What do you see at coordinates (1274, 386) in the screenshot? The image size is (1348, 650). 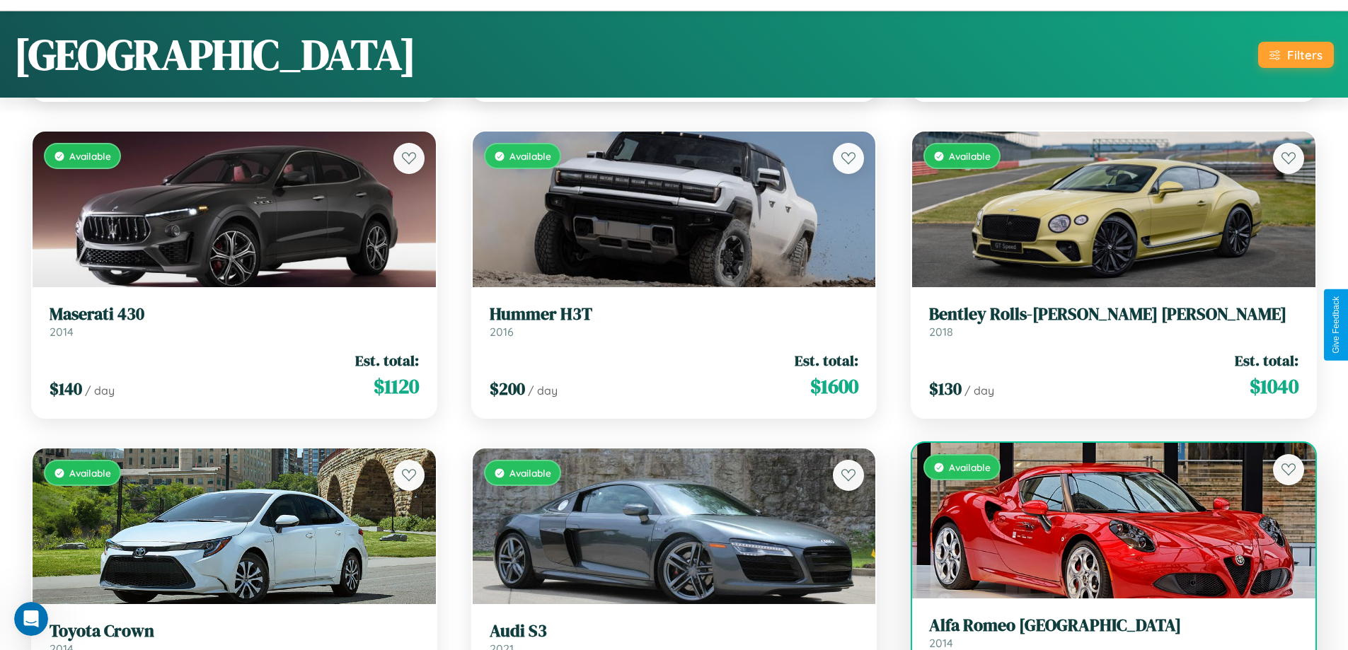 I see `span: $ 1040` at bounding box center [1274, 386].